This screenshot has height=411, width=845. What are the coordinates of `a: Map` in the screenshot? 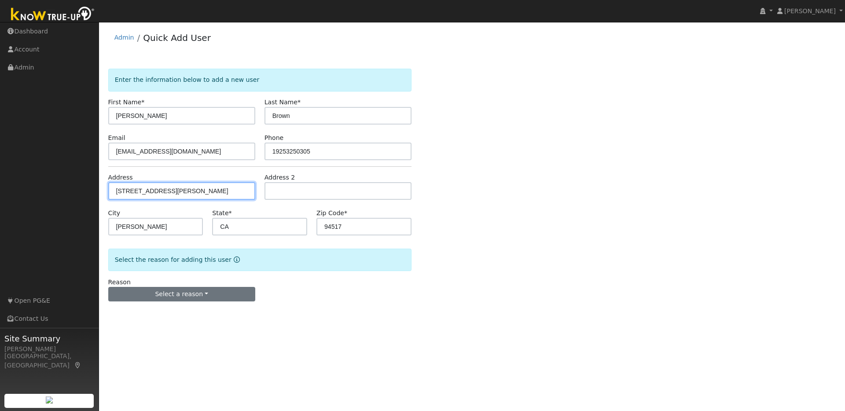 It's located at (78, 365).